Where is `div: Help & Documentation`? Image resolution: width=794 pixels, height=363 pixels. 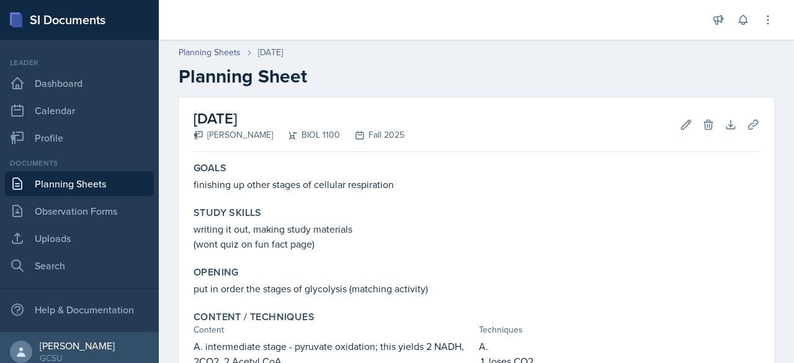 div: Help & Documentation is located at coordinates (79, 309).